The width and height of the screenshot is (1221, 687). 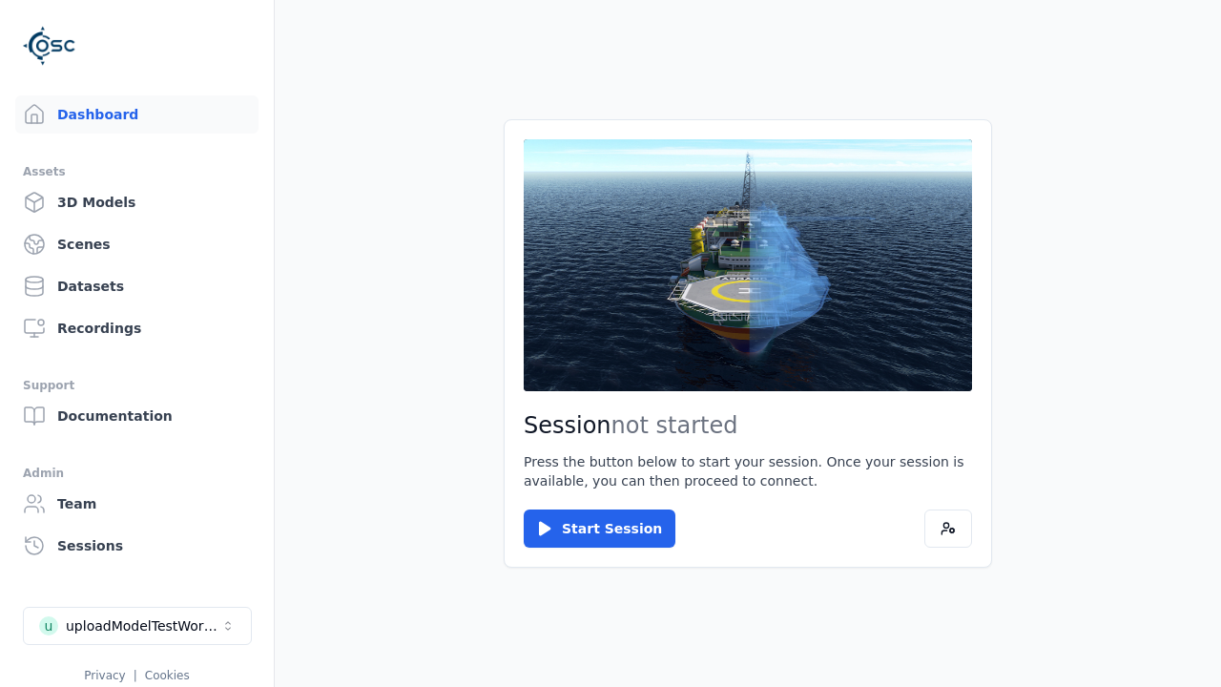 I want to click on button: Select a workspace, so click(x=137, y=626).